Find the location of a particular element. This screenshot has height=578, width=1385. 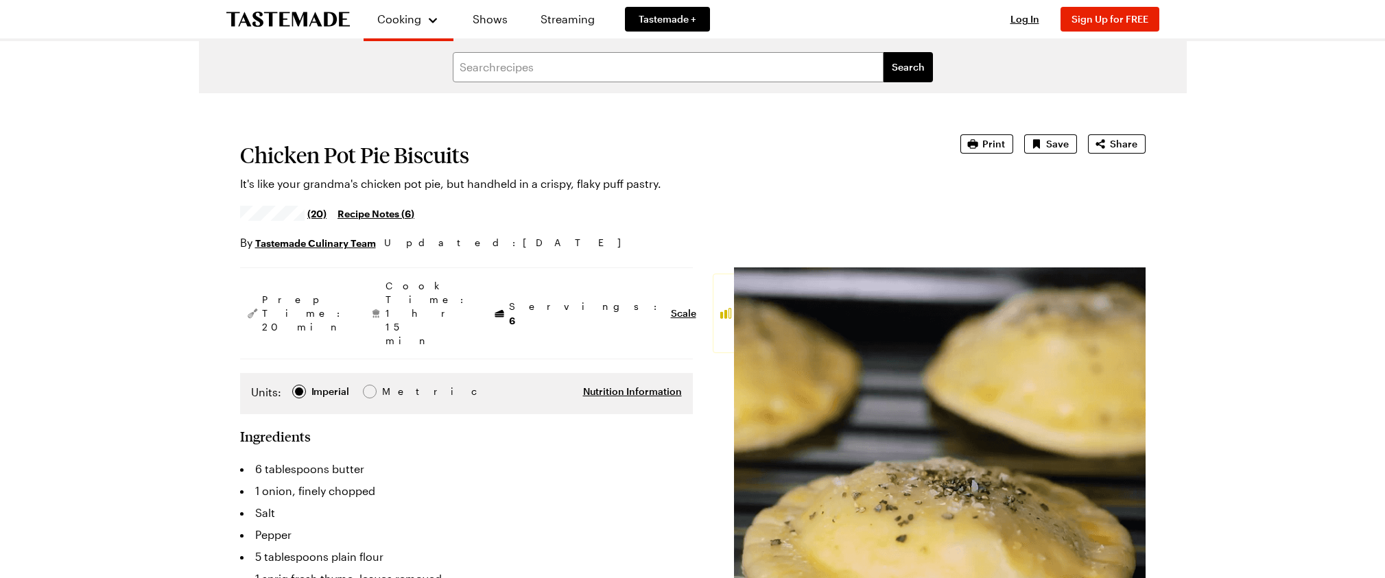

li: Pepper is located at coordinates (466, 535).